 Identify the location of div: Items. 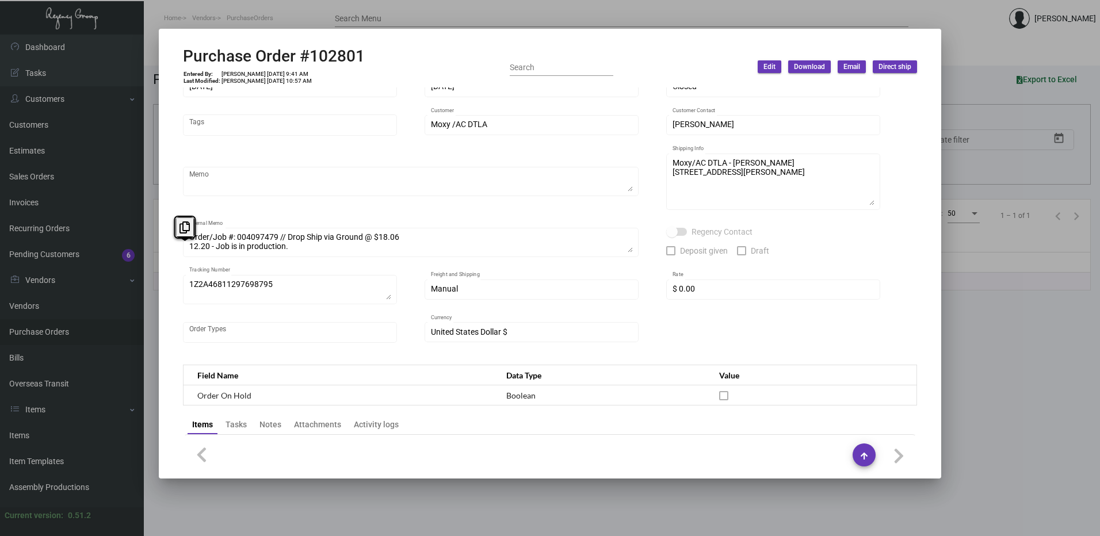
(202, 424).